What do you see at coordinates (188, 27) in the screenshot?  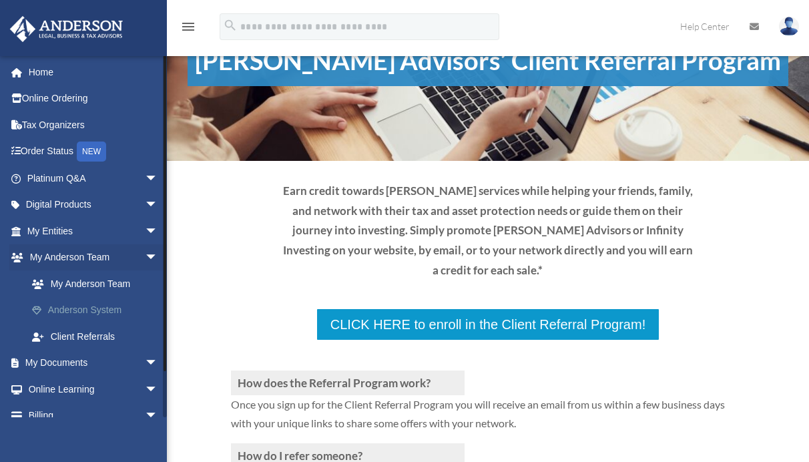 I see `i: menu` at bounding box center [188, 27].